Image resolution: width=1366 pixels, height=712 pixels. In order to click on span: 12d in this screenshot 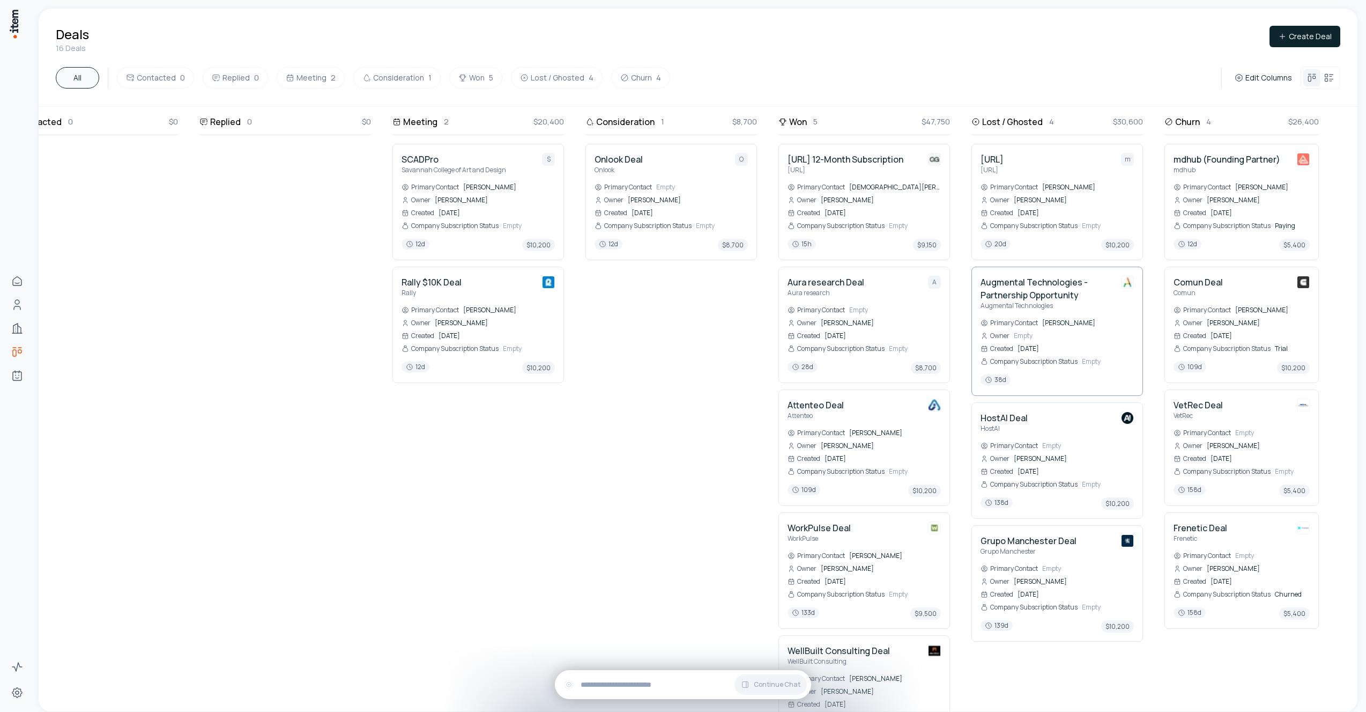, I will do `click(416, 367)`.